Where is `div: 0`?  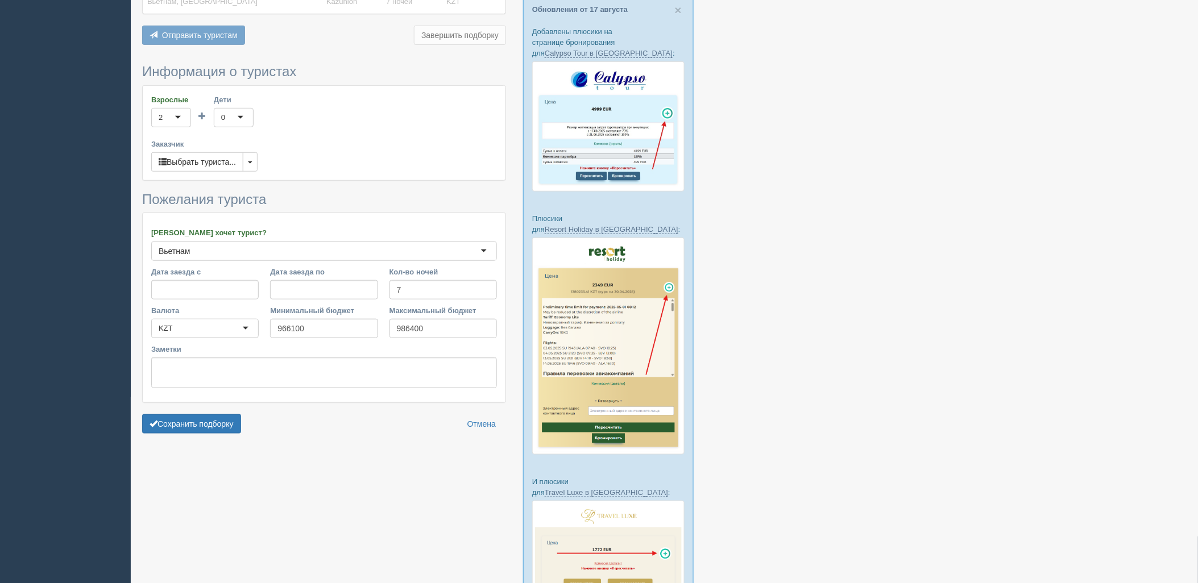
div: 0 is located at coordinates (223, 118).